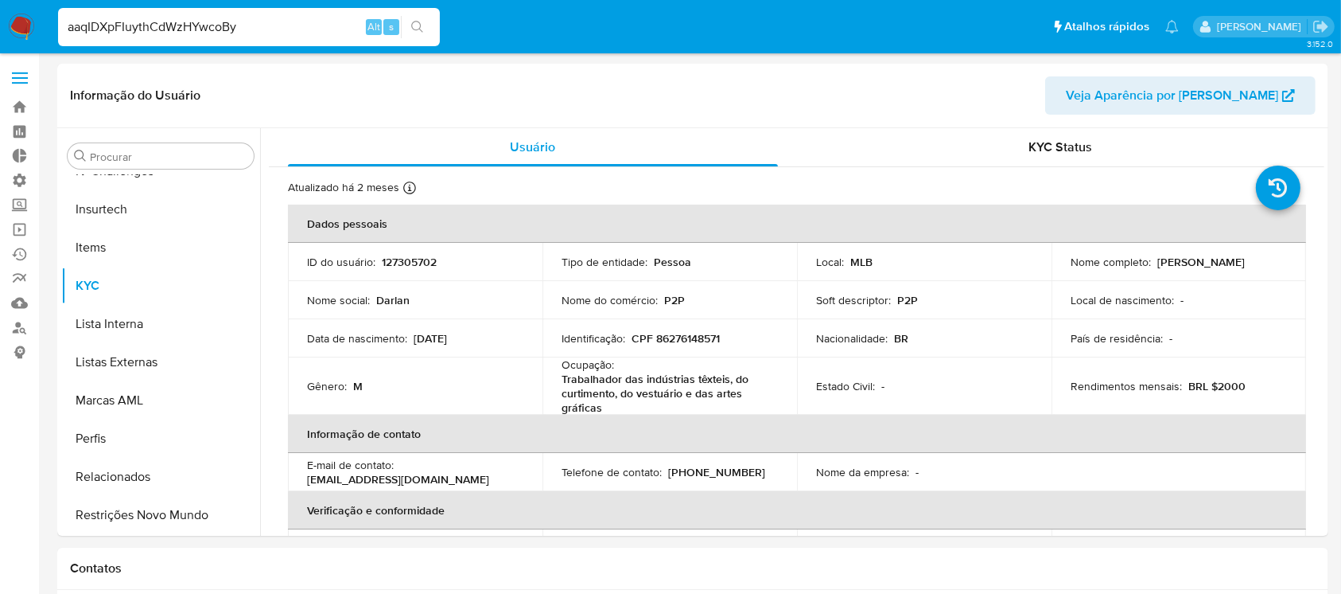 This screenshot has height=594, width=1341. I want to click on p: Darlan, so click(393, 300).